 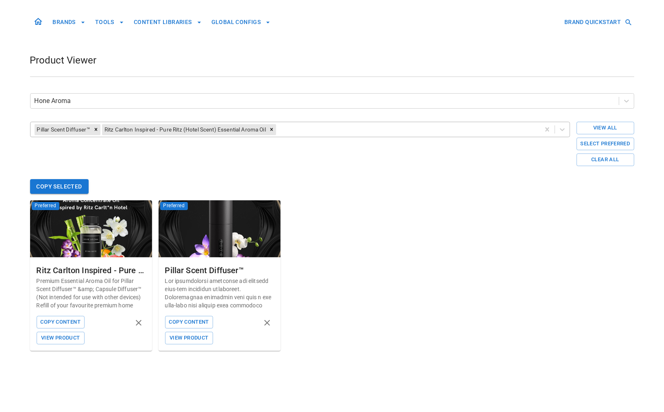 What do you see at coordinates (241, 22) in the screenshot?
I see `button: GLOBAL CONFIGS` at bounding box center [241, 22].